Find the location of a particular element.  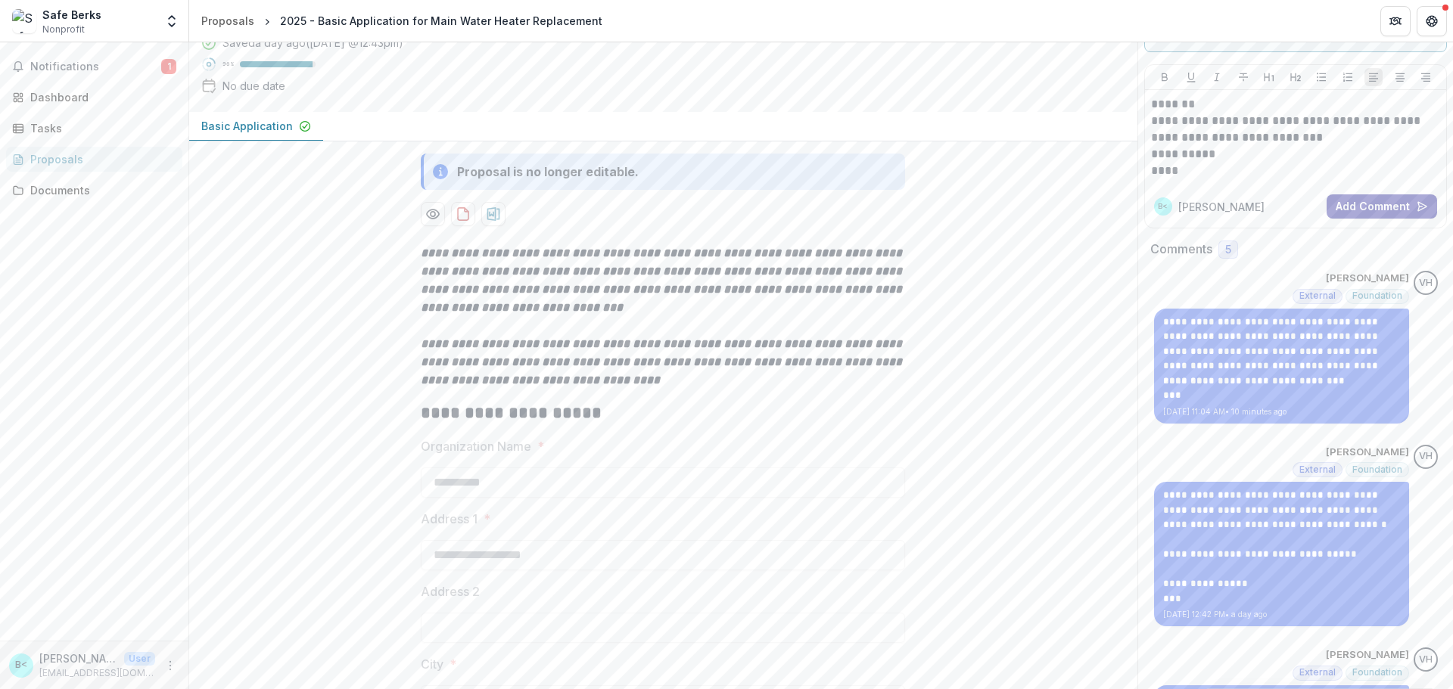

div: Proposal is no longer editable. is located at coordinates (548, 172).